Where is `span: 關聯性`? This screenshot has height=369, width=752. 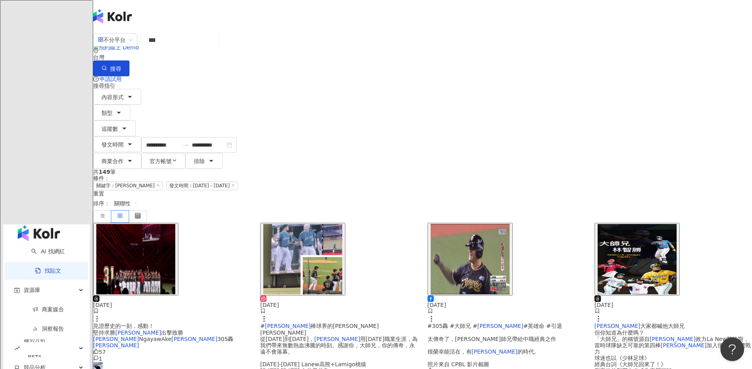 span: 關聯性 is located at coordinates (126, 203).